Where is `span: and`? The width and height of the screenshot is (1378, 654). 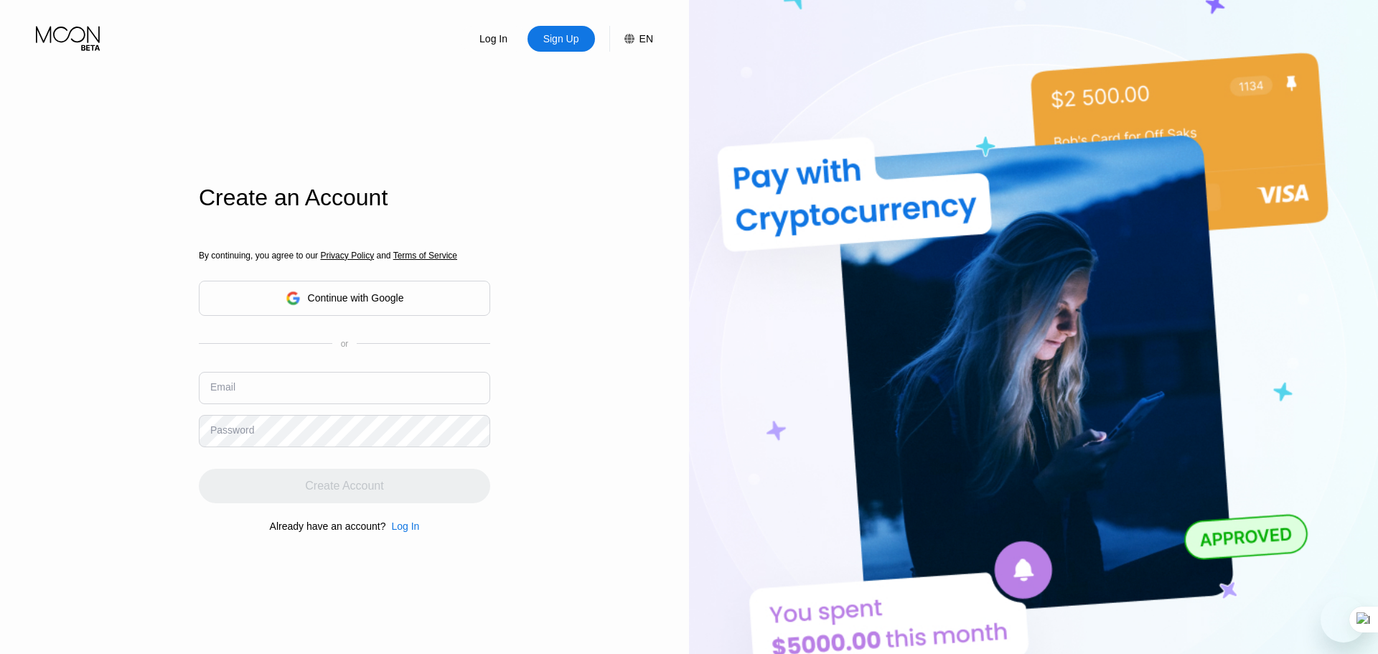
span: and is located at coordinates (383, 255).